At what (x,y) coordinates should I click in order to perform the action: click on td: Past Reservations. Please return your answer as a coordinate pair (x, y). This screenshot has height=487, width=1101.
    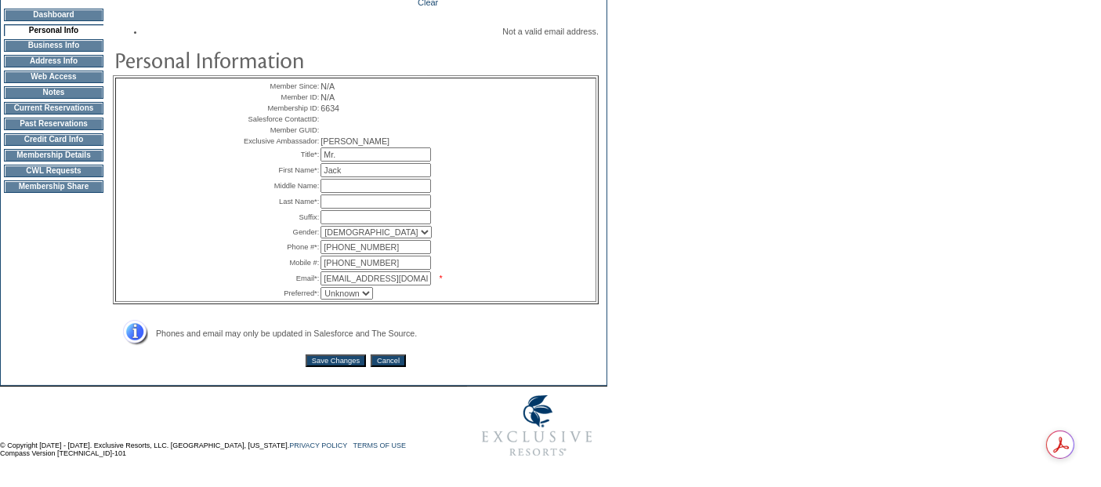
    Looking at the image, I should click on (53, 124).